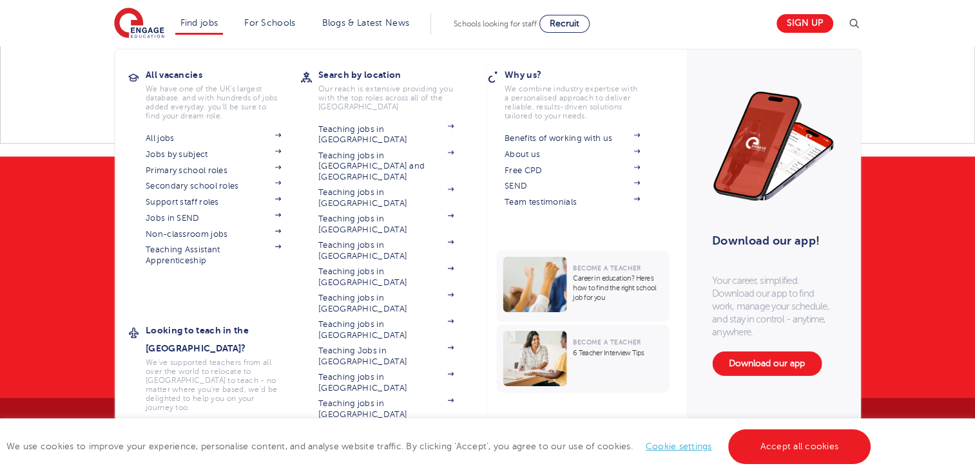  Describe the element at coordinates (770, 241) in the screenshot. I see `h3: Download our app!` at that location.